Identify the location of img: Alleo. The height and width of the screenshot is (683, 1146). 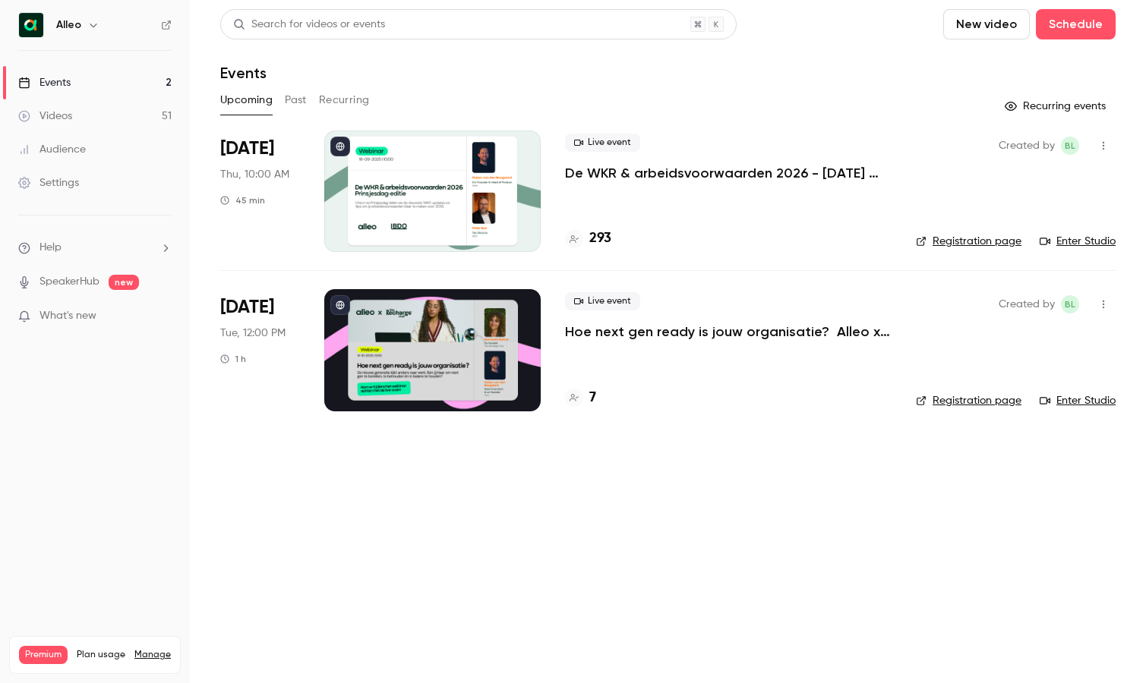
(31, 25).